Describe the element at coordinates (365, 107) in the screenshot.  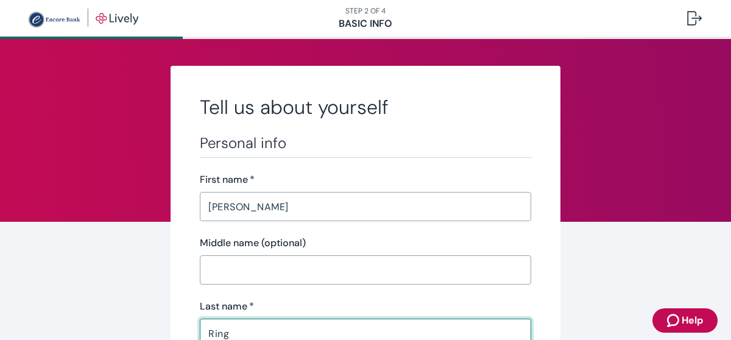
I see `h2: Tell us about yourself` at that location.